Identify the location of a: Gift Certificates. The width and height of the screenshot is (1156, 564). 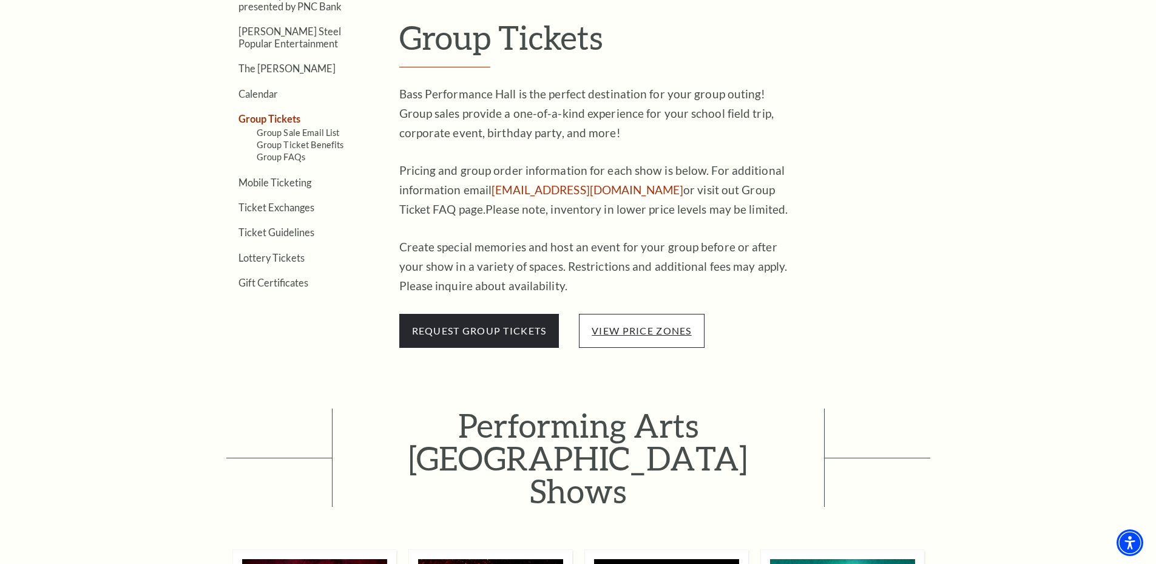
(273, 282).